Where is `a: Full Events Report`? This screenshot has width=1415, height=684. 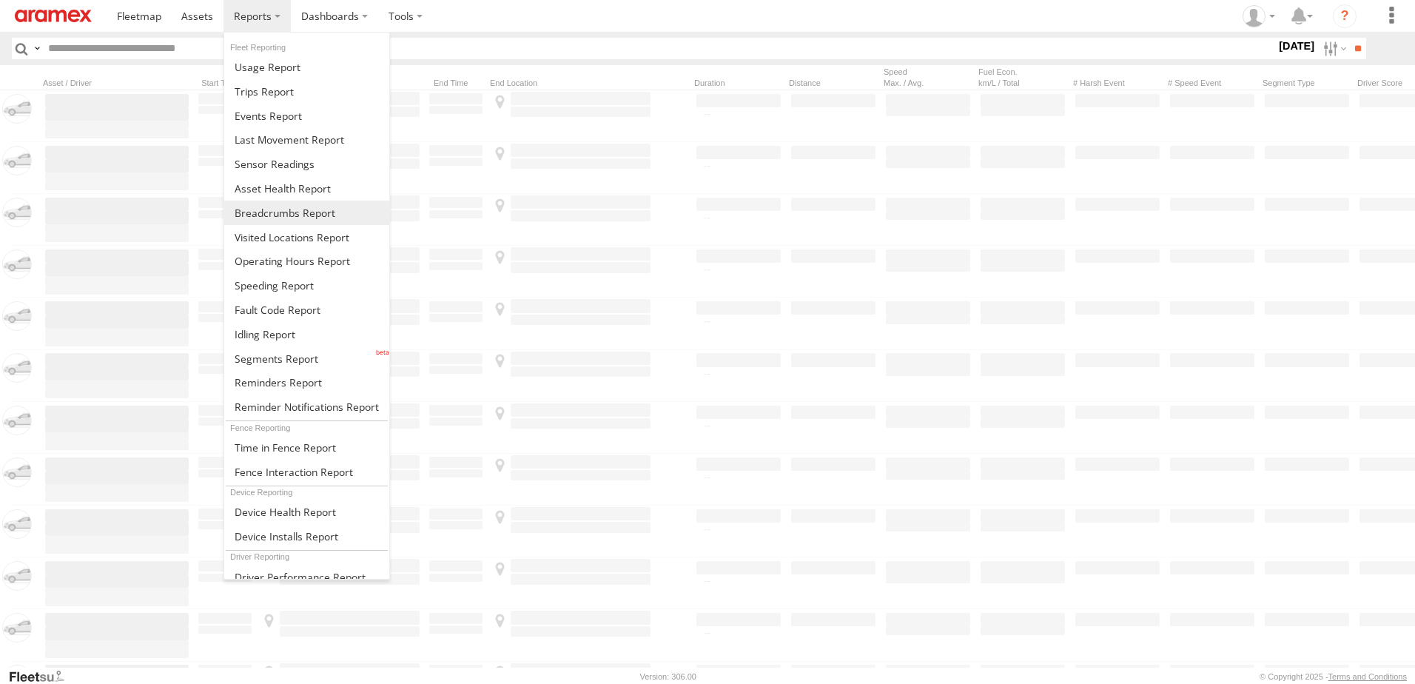 a: Full Events Report is located at coordinates (306, 115).